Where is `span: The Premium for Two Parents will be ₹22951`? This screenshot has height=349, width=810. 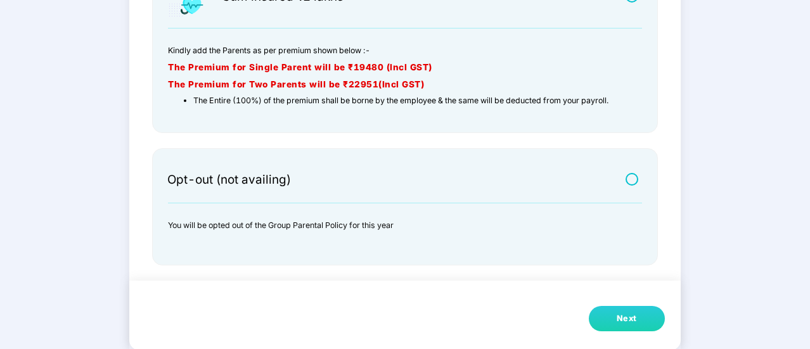 span: The Premium for Two Parents will be ₹22951 is located at coordinates (273, 84).